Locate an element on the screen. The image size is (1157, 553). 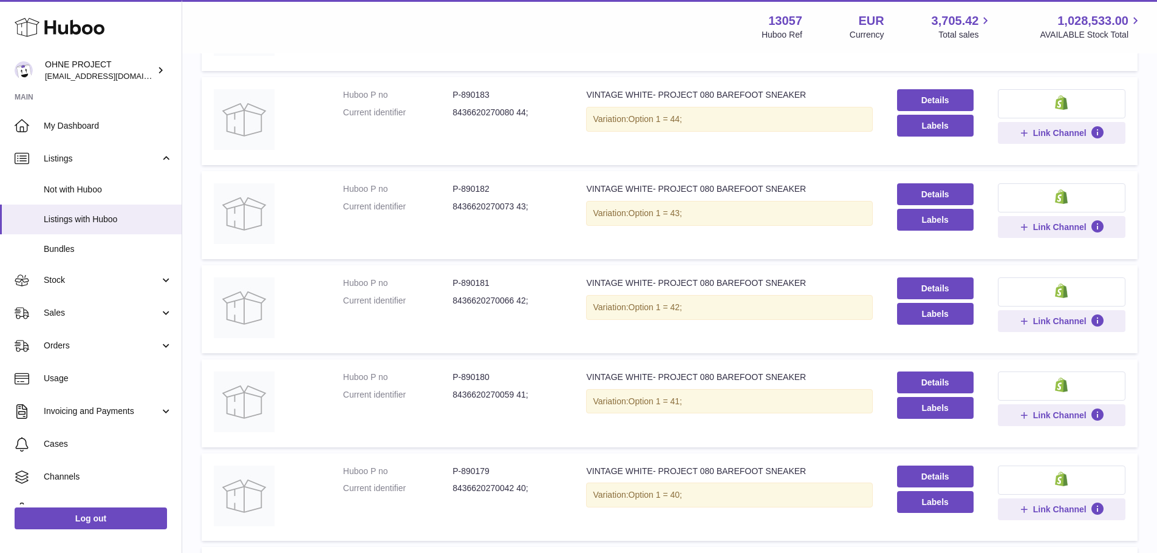
span: Total sales is located at coordinates (965, 35).